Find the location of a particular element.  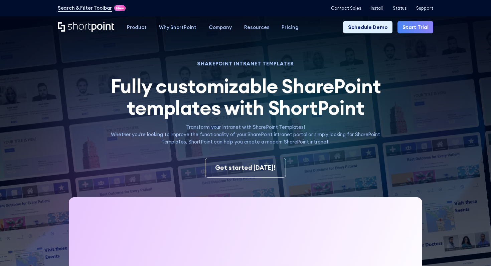

a: Support is located at coordinates (424, 8).